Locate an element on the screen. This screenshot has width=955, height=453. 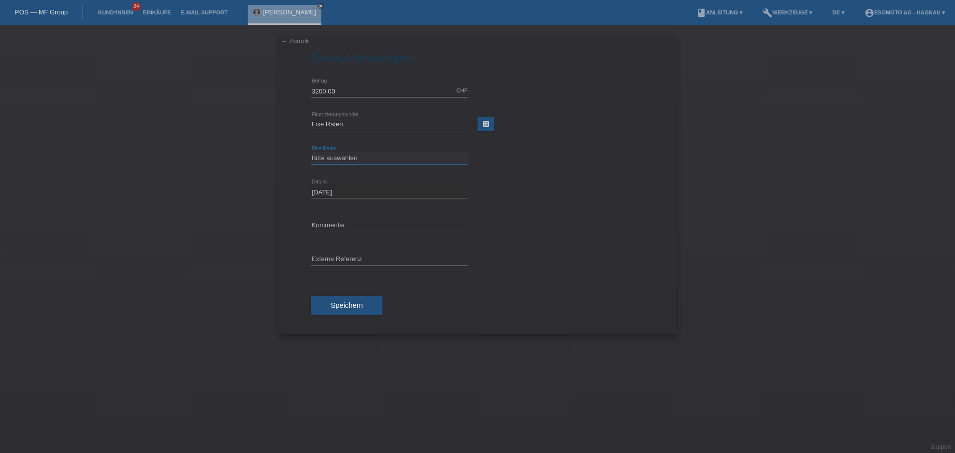
a: Kund*innen is located at coordinates (115, 12).